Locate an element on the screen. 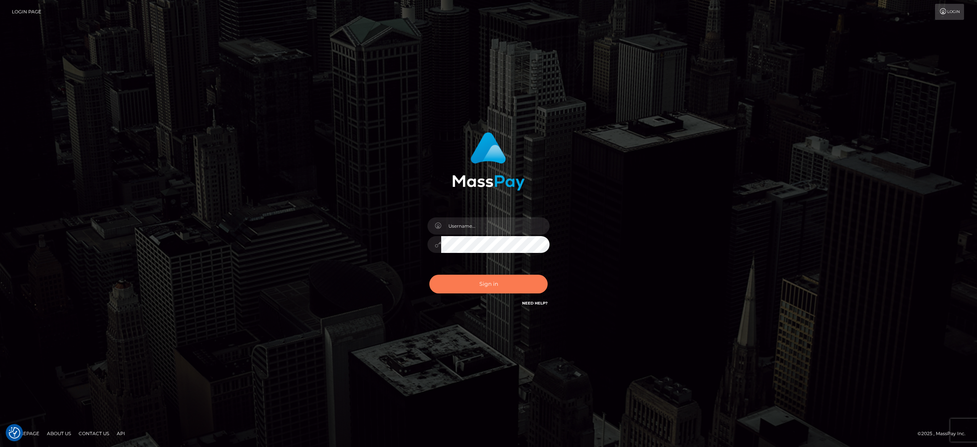 Image resolution: width=977 pixels, height=447 pixels. a: Homepage is located at coordinates (25, 433).